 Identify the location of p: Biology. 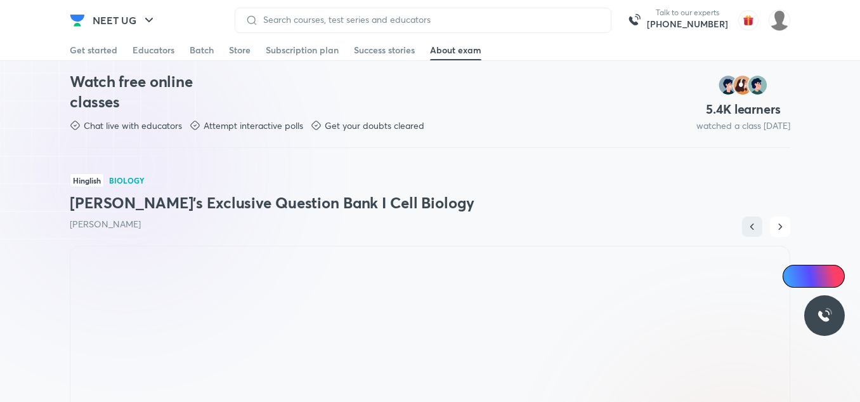
(127, 180).